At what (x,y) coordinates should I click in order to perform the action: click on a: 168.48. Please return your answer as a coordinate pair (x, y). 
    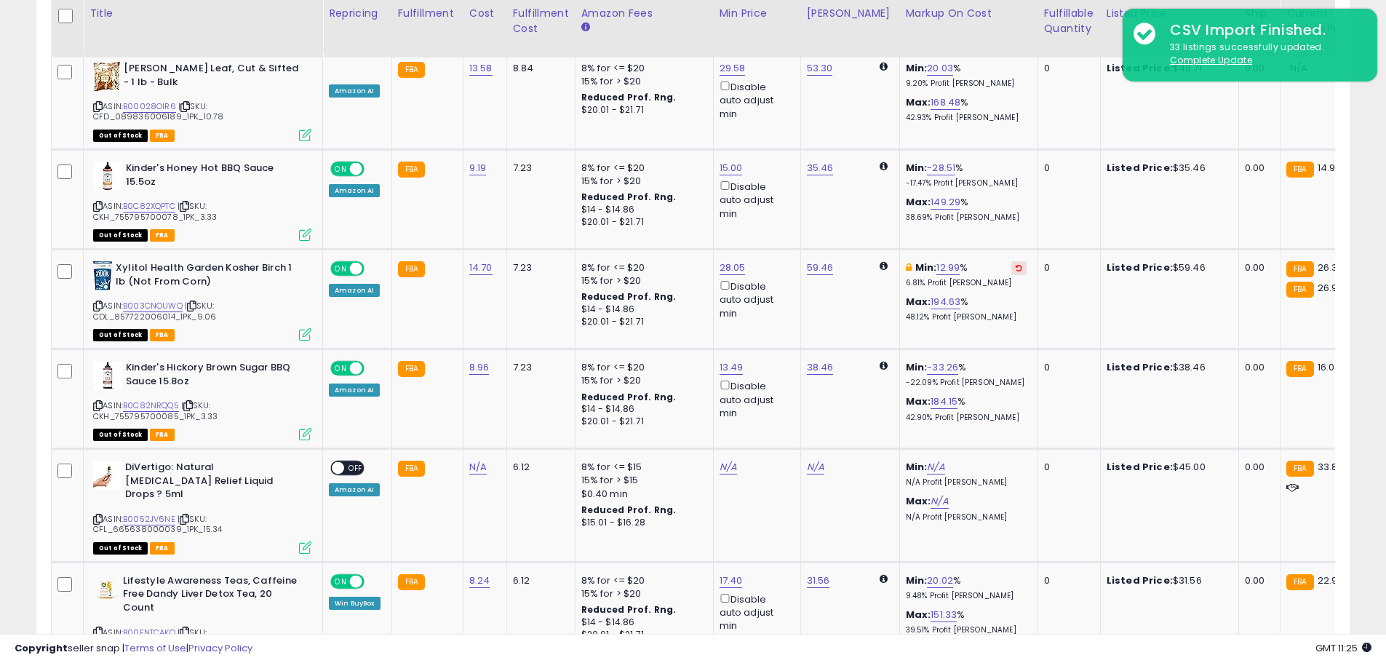
    Looking at the image, I should click on (945, 103).